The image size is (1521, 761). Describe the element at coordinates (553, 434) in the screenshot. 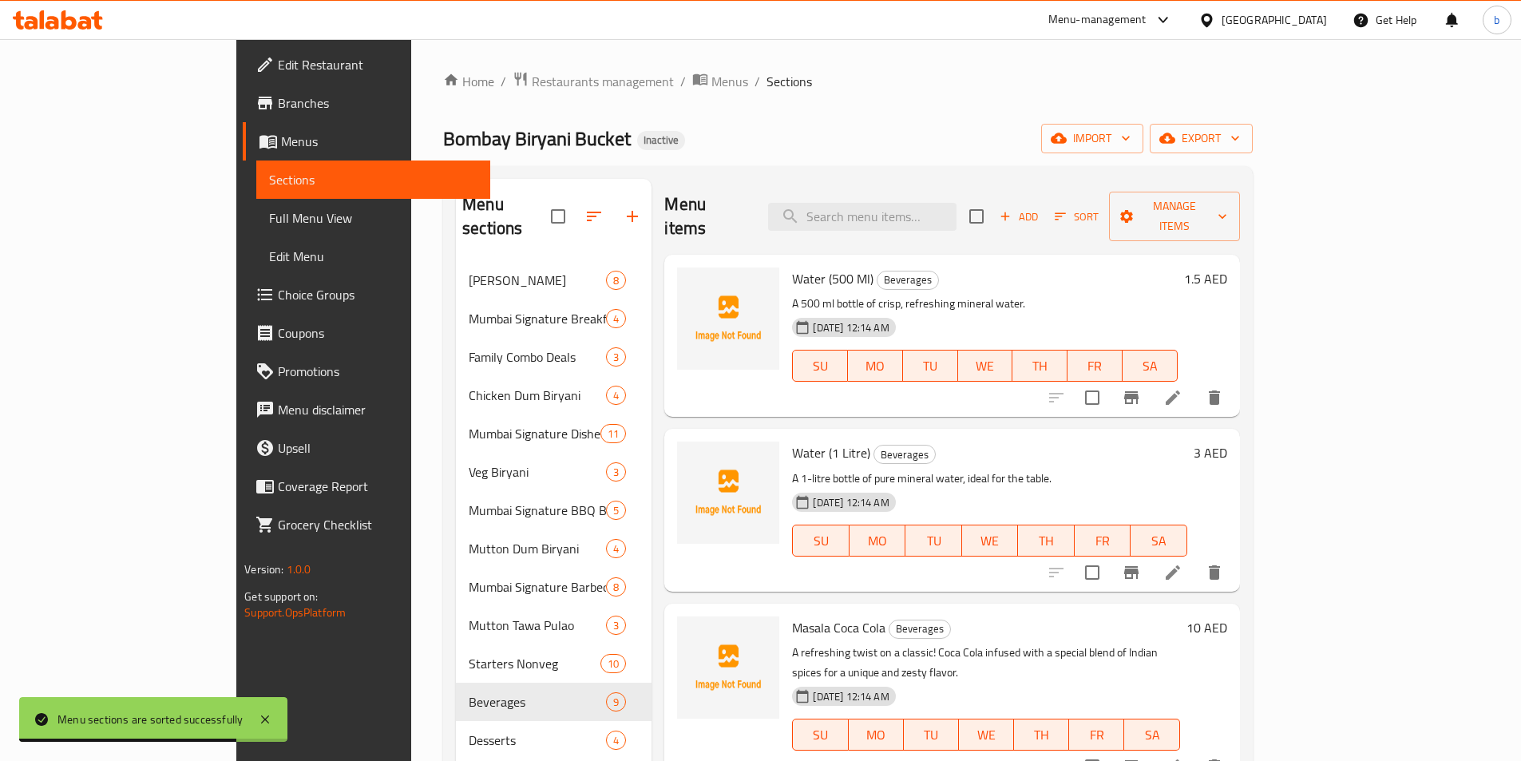

I see `div: Mumbai Signature Dishes11` at that location.